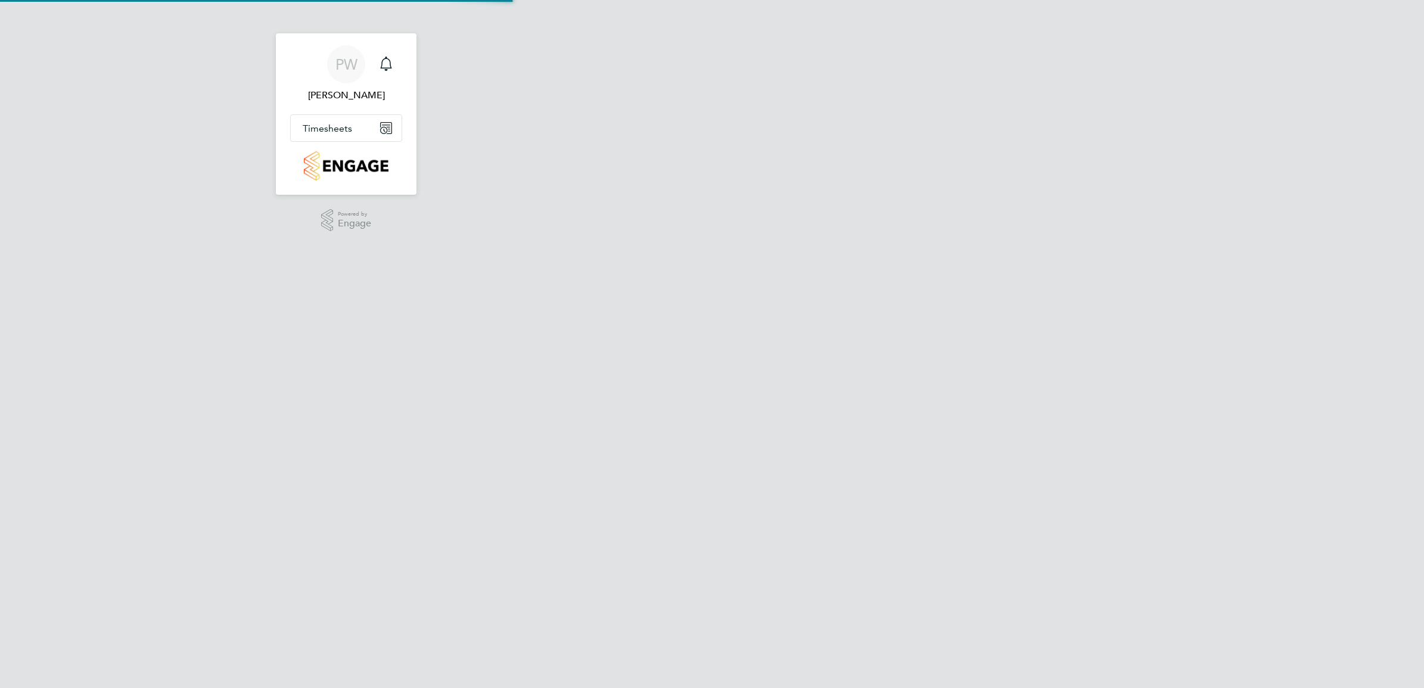 This screenshot has width=1424, height=688. I want to click on a: Powered byEngage, so click(346, 220).